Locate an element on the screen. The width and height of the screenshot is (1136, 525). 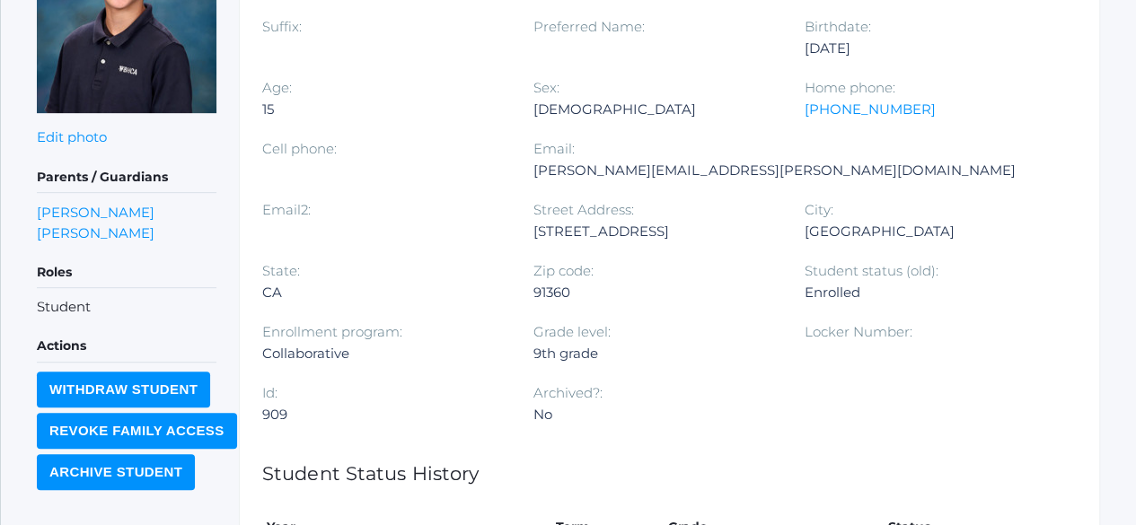
label: Email2: is located at coordinates (287, 209).